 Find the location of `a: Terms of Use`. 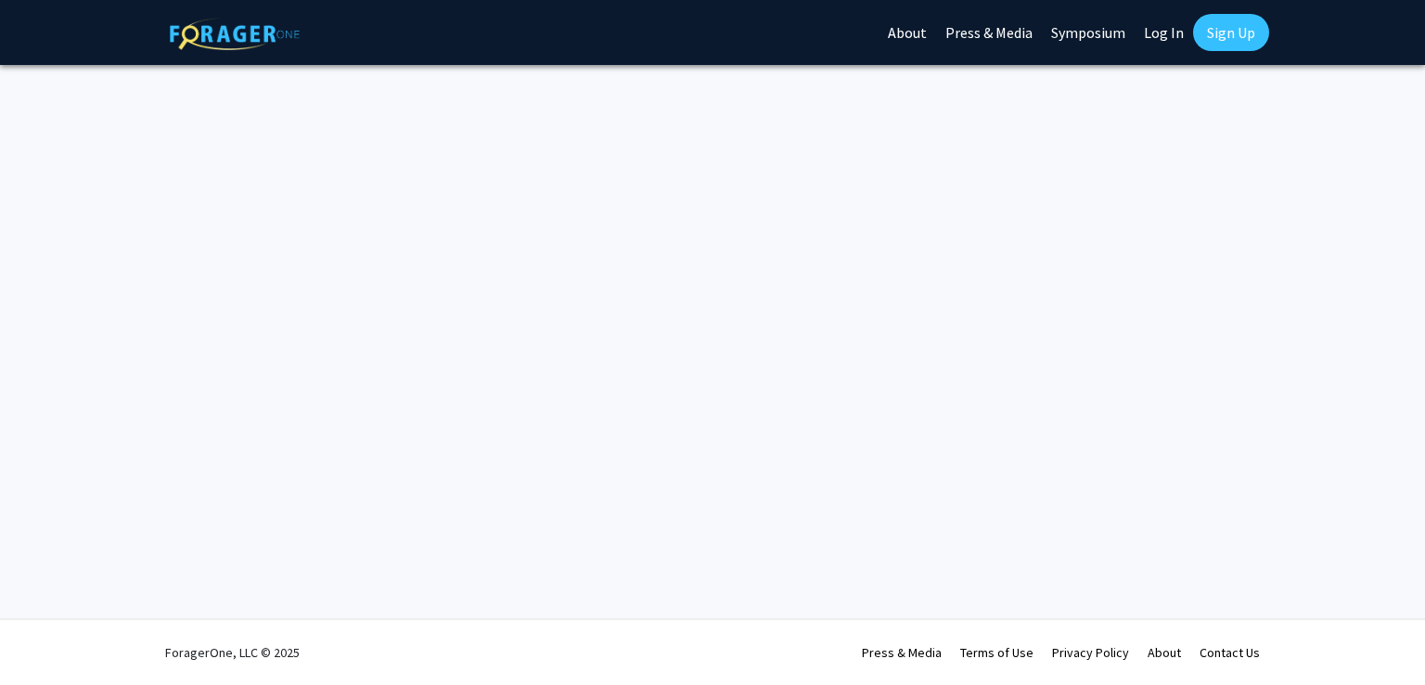

a: Terms of Use is located at coordinates (997, 652).